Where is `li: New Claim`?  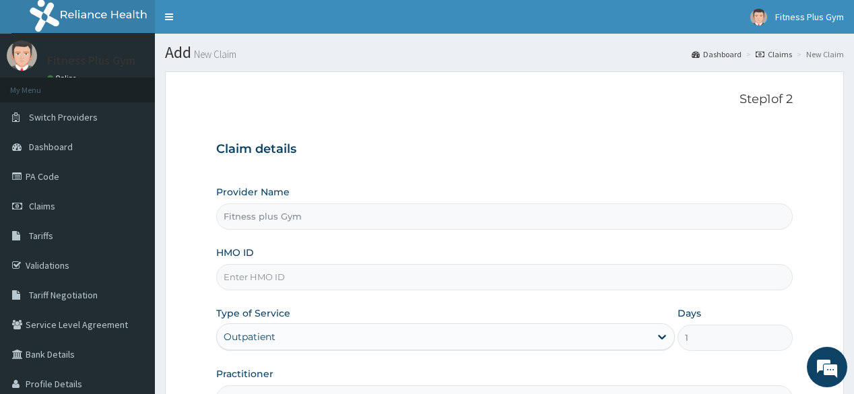
li: New Claim is located at coordinates (818, 54).